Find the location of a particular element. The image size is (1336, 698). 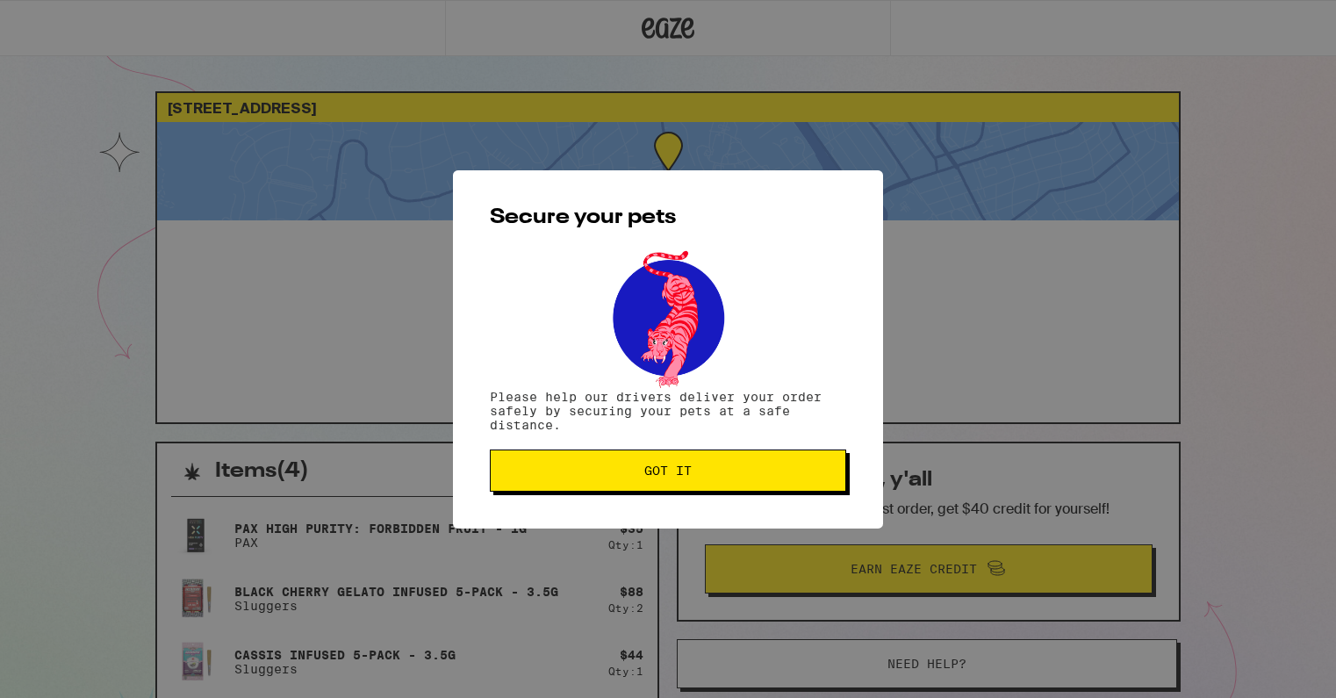

img: pets is located at coordinates (668, 318).